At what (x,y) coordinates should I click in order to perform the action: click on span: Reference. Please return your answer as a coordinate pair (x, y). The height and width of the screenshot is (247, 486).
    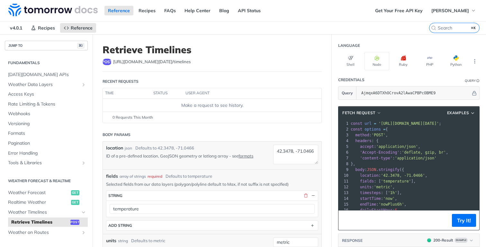
    Looking at the image, I should click on (82, 28).